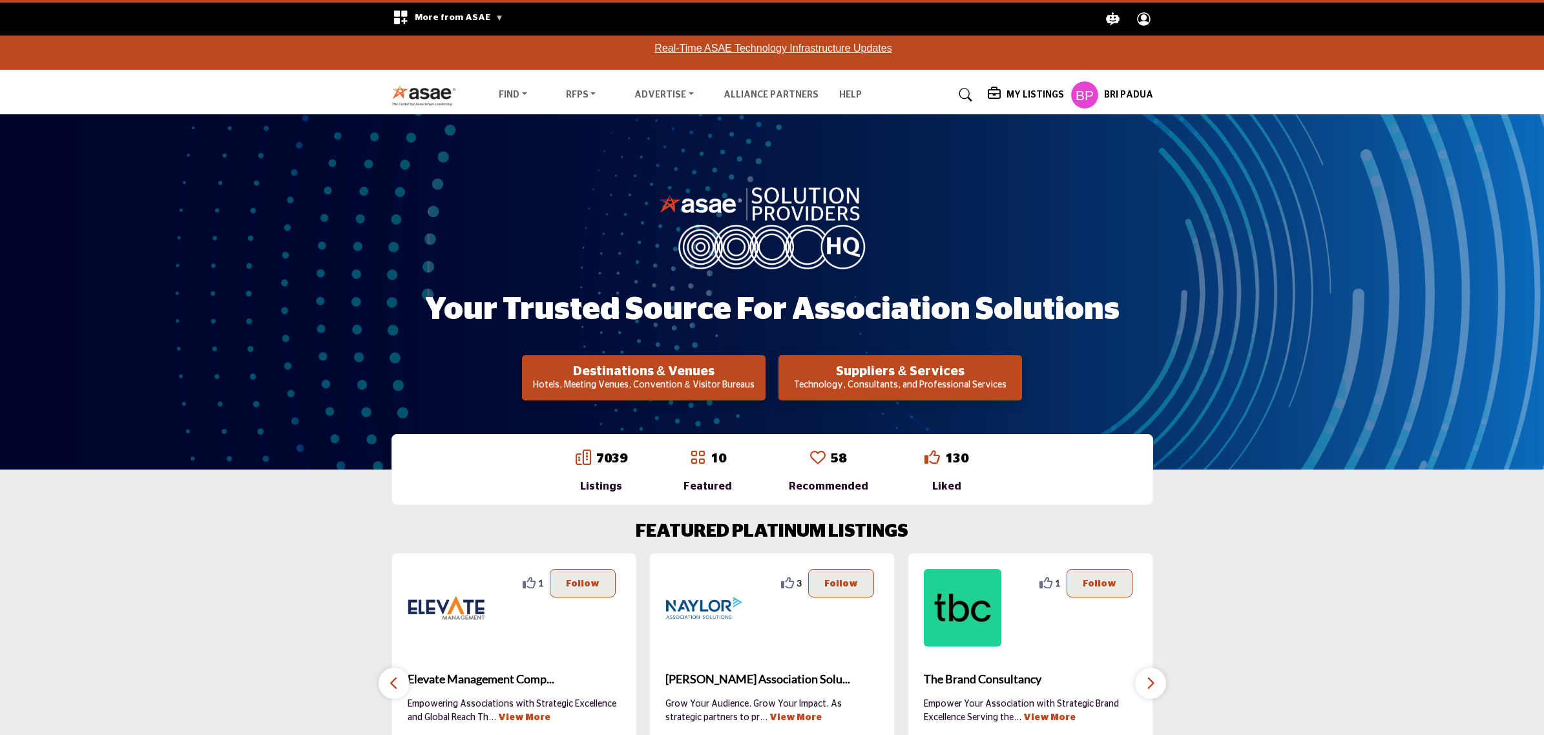 The height and width of the screenshot is (735, 1544). Describe the element at coordinates (772, 680) in the screenshot. I see `b: Naylor Association Solutions` at that location.